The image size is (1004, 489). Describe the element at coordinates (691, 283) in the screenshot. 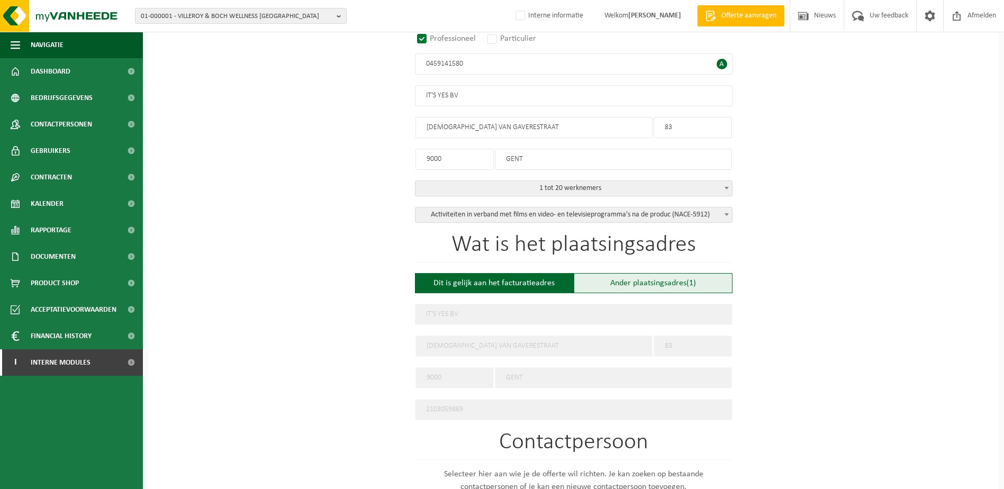

I see `span: (1)` at that location.